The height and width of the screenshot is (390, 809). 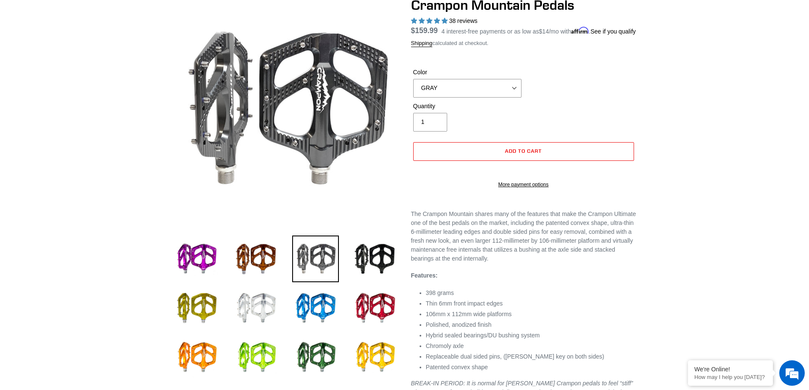 I want to click on div: calculated at checkout., so click(x=523, y=43).